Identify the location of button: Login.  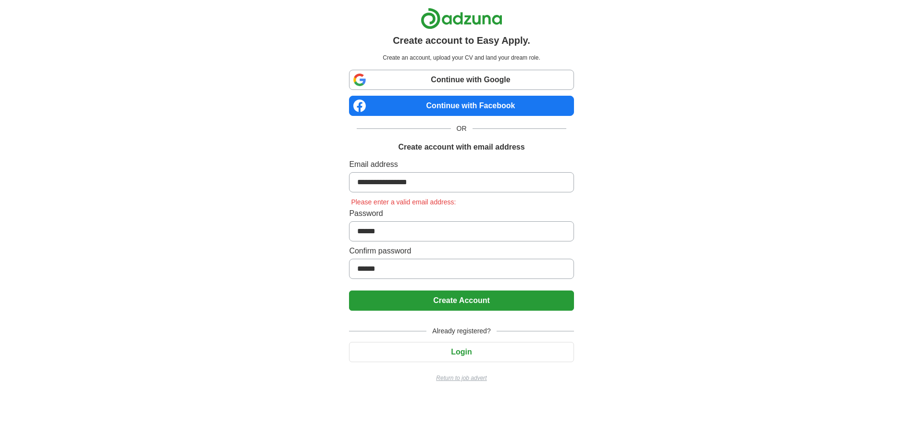
(461, 352).